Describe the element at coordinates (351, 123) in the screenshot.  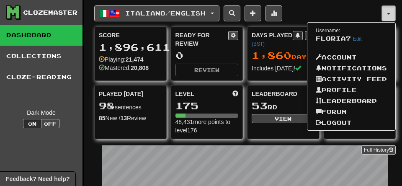
I see `a: Logout` at that location.